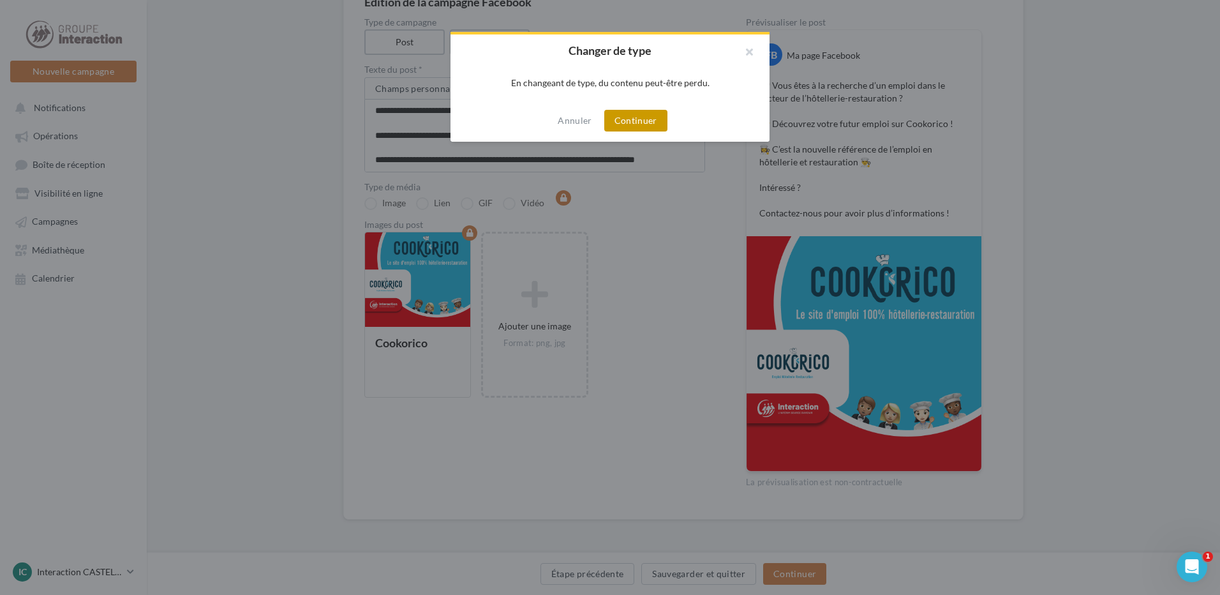  Describe the element at coordinates (610, 83) in the screenshot. I see `div: En changeant de type, du contenu peut-être perdu.` at that location.